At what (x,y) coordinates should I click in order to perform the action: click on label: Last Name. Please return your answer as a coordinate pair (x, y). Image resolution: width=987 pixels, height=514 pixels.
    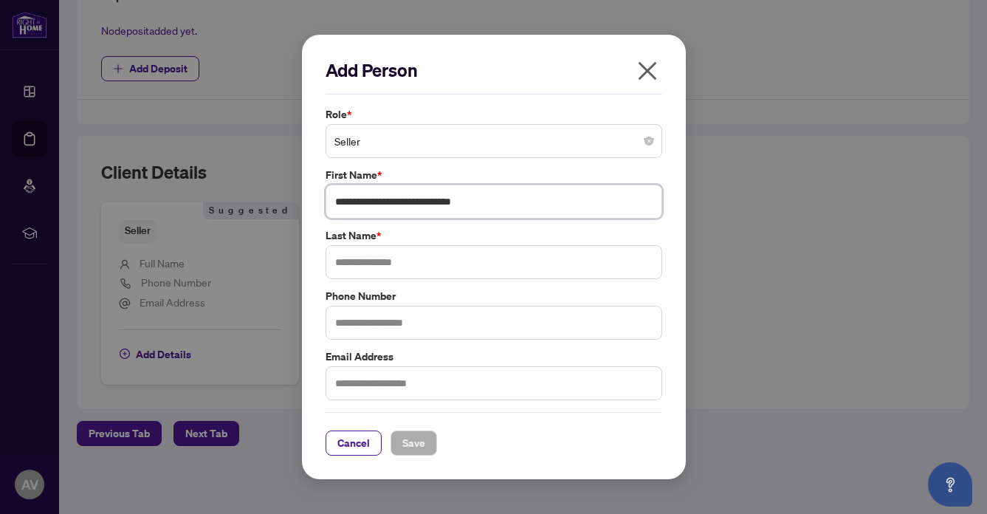
    Looking at the image, I should click on (494, 236).